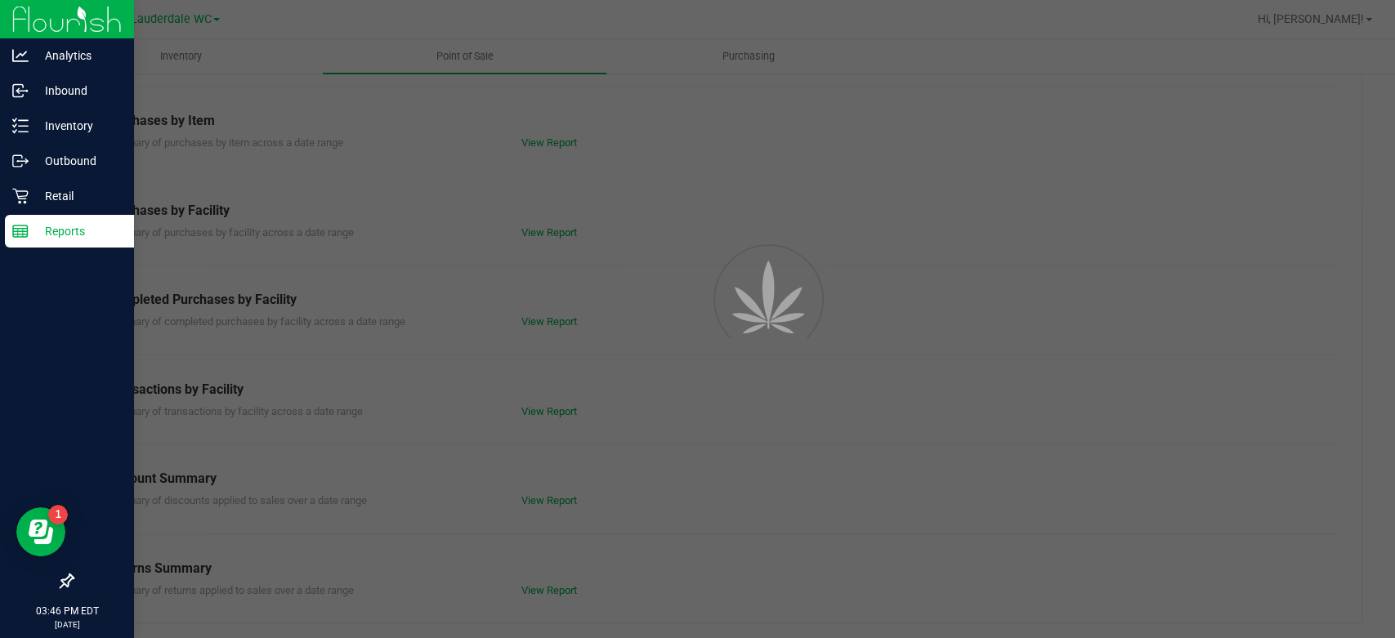 This screenshot has height=638, width=1395. Describe the element at coordinates (78, 231) in the screenshot. I see `p: Reports` at that location.